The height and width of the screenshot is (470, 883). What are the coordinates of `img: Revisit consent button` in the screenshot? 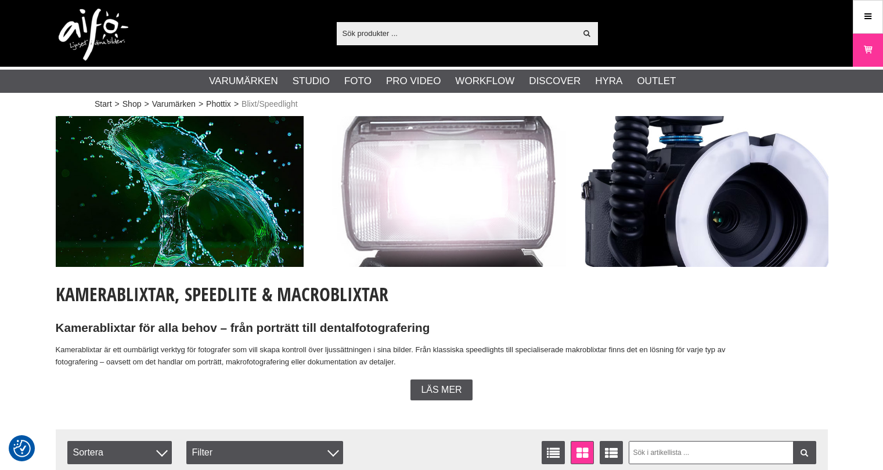 It's located at (22, 449).